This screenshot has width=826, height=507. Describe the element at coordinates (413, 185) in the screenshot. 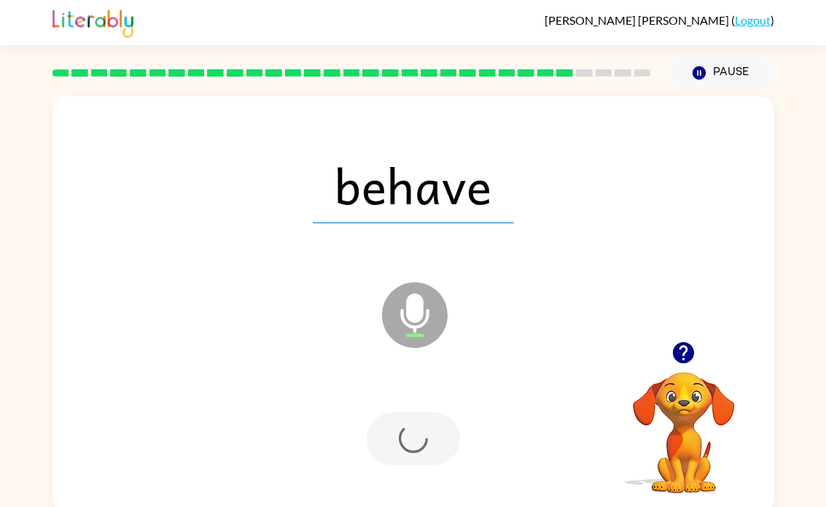

I see `span: behave` at that location.